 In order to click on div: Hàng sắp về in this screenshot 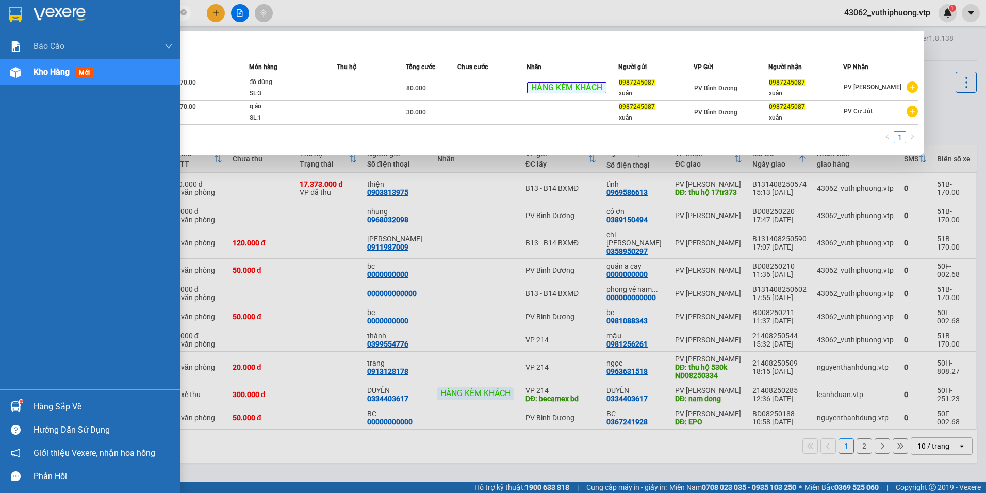, I will do `click(103, 407)`.